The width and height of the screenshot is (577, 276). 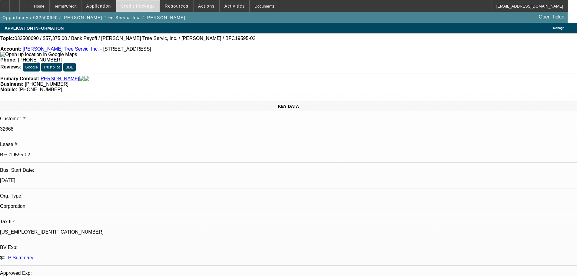 What do you see at coordinates (19, 257) in the screenshot?
I see `a: LP Summary` at bounding box center [19, 257].